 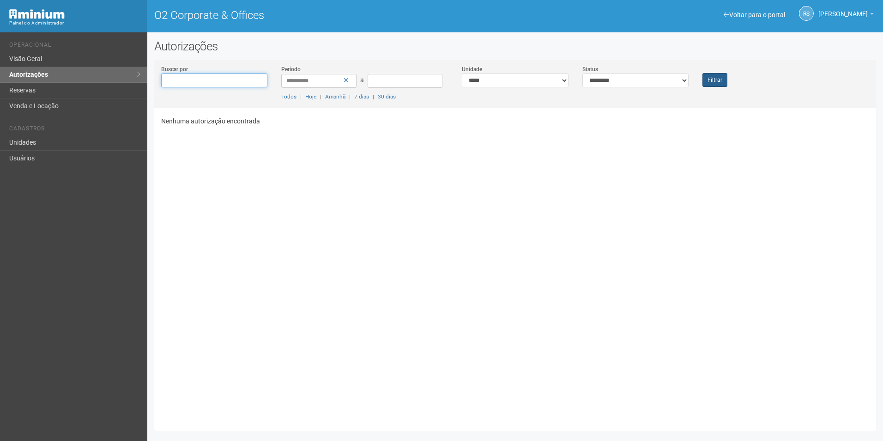 I want to click on label: Buscar por, so click(x=175, y=69).